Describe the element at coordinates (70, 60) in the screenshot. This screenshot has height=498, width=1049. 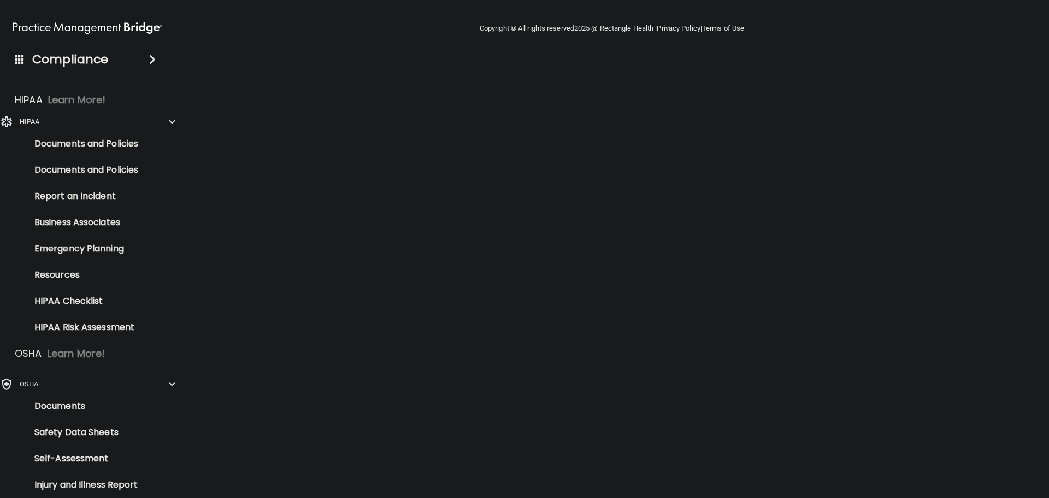
I see `h4: Compliance` at that location.